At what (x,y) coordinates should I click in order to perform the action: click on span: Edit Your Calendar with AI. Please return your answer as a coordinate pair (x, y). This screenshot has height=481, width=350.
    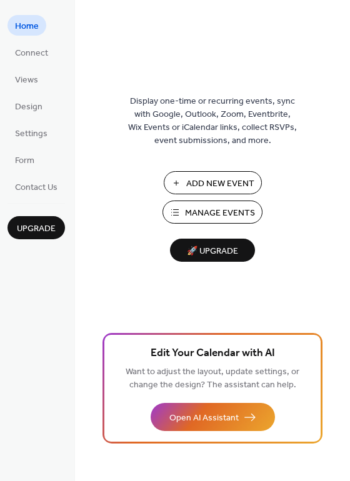
    Looking at the image, I should click on (212, 353).